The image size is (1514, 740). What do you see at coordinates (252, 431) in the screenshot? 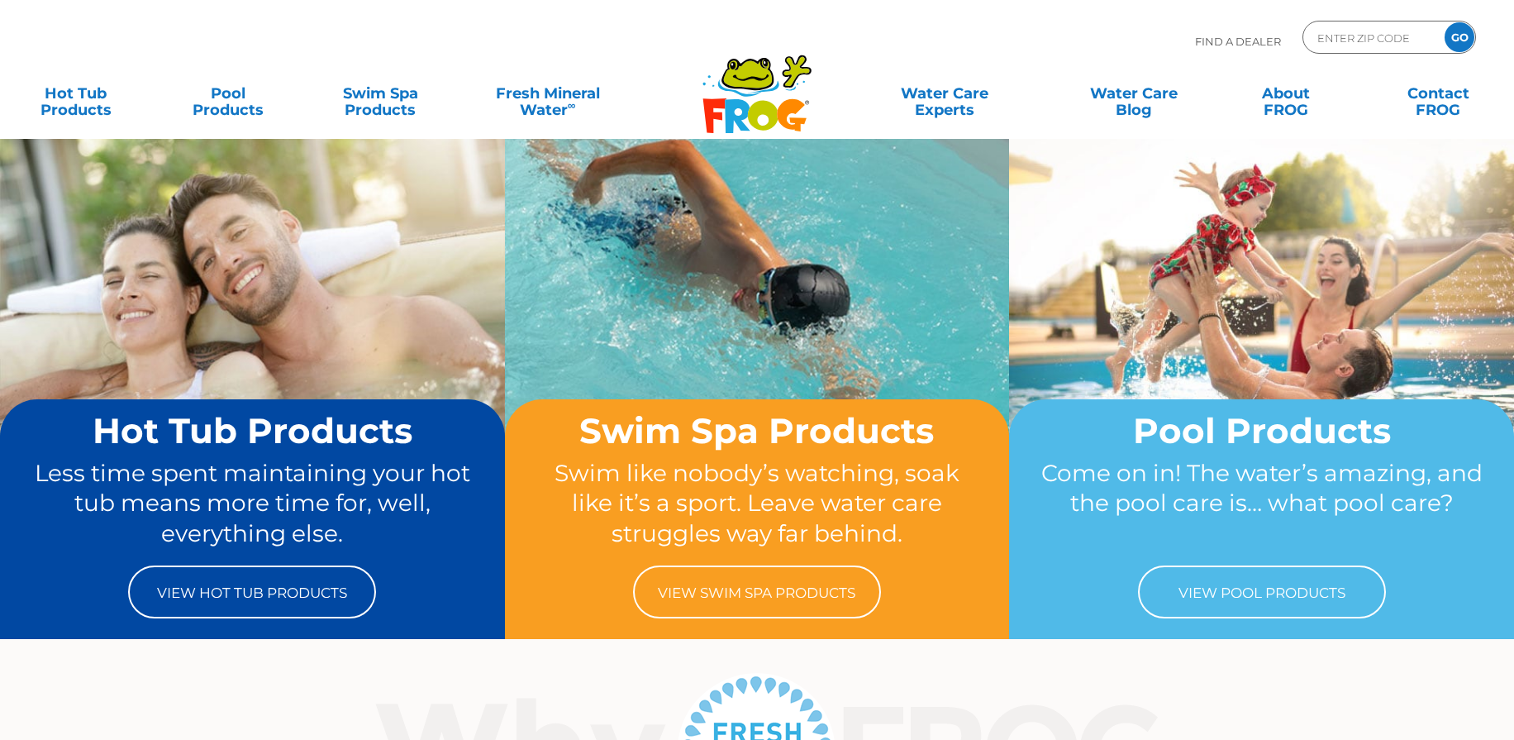
I see `h2: Hot Tub Products` at bounding box center [252, 431].